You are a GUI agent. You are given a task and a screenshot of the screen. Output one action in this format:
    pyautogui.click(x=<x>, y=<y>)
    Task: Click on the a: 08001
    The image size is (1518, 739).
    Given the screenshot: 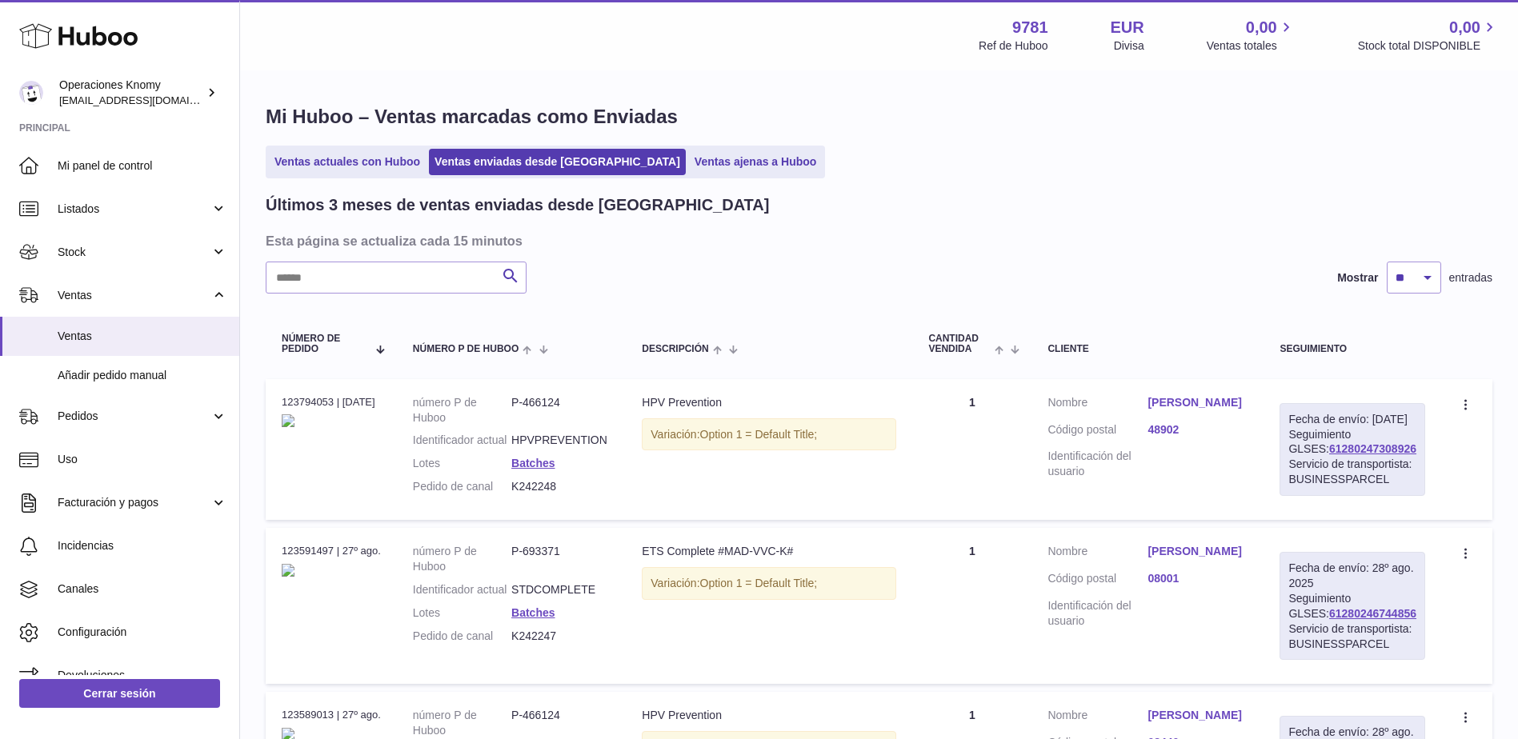 What is the action you would take?
    pyautogui.click(x=1197, y=578)
    